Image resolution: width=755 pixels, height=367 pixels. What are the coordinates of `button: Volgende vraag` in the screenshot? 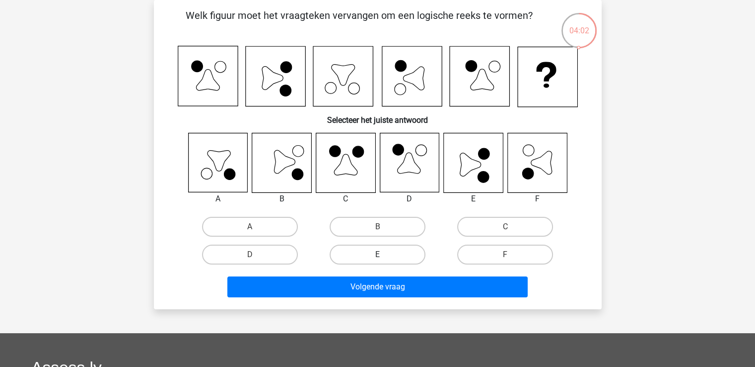 It's located at (377, 287).